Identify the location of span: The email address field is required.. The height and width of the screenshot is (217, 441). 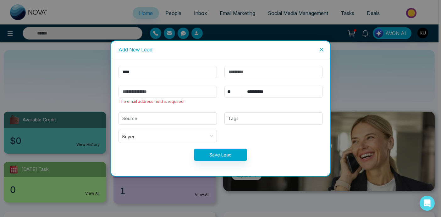
(151, 101).